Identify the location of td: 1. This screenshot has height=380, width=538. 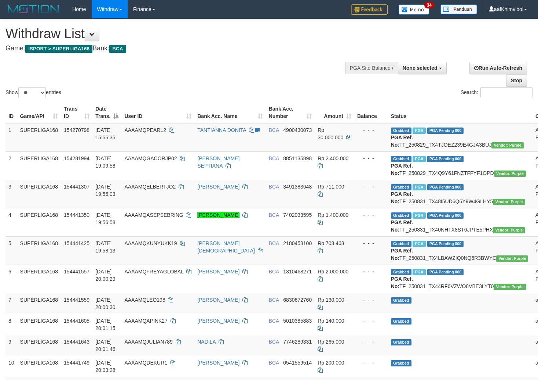
(11, 137).